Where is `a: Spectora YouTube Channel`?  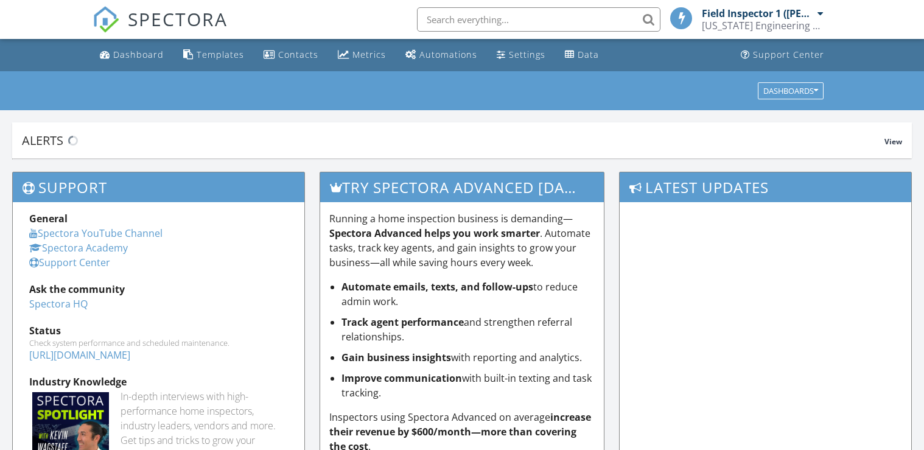 a: Spectora YouTube Channel is located at coordinates (96, 233).